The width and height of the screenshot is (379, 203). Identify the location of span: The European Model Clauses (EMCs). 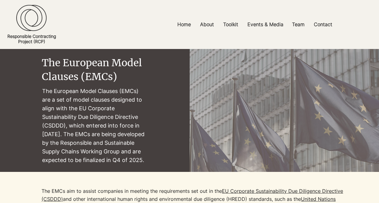
(92, 69).